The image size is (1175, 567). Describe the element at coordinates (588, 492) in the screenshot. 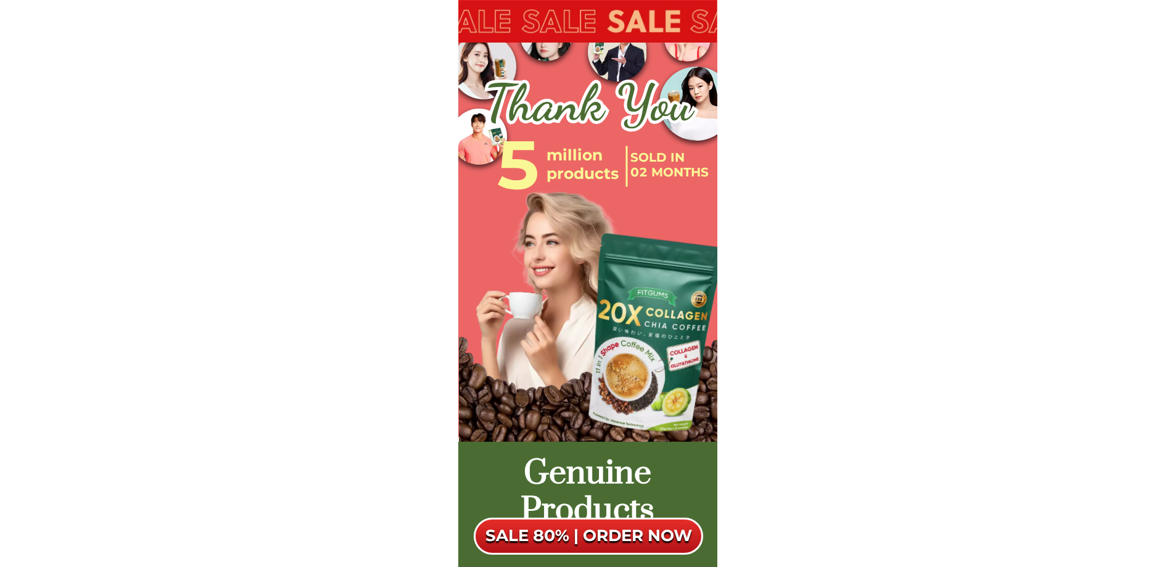

I see `h2: Genuine Products` at that location.